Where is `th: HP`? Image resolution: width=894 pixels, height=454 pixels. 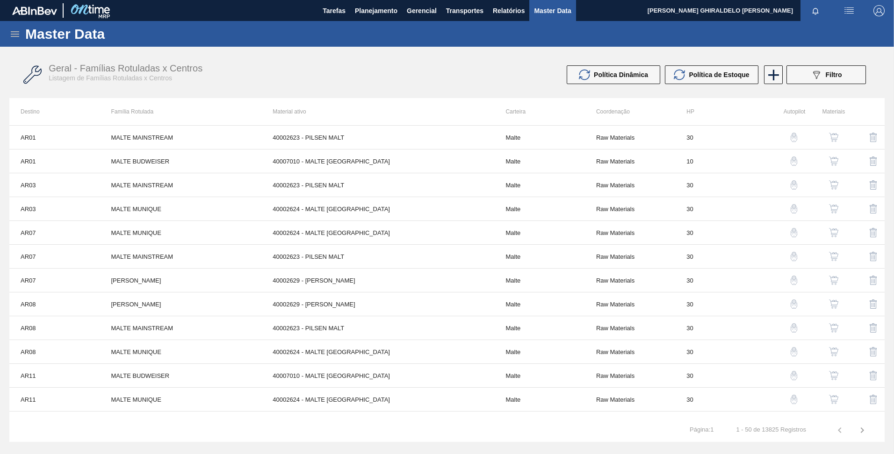 th: HP is located at coordinates (720, 112).